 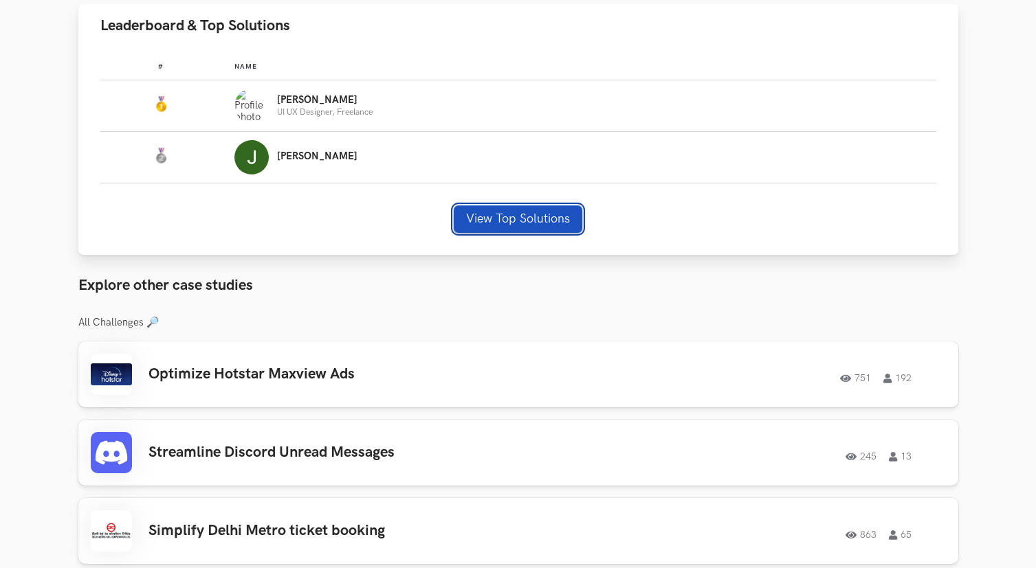 I want to click on h3: Optimize Hotstar Maxview Ads, so click(x=344, y=375).